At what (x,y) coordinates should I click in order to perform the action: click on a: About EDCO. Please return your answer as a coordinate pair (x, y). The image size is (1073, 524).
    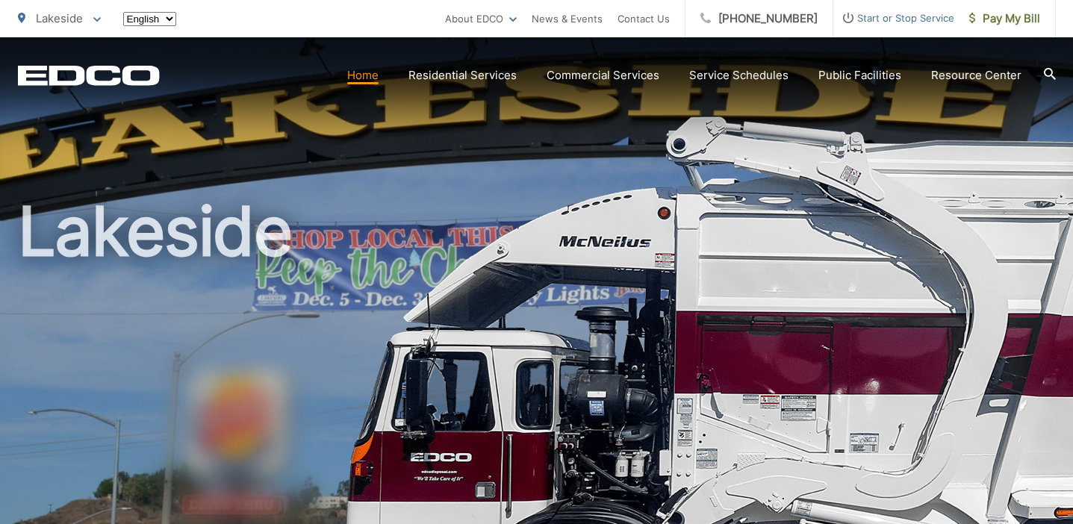
    Looking at the image, I should click on (481, 19).